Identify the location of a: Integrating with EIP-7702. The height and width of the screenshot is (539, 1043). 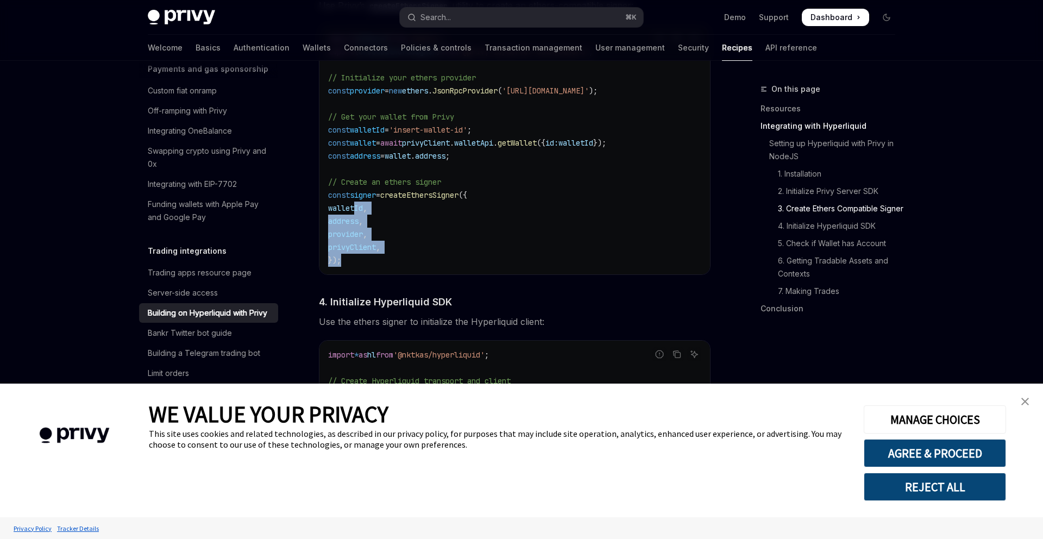
(209, 184).